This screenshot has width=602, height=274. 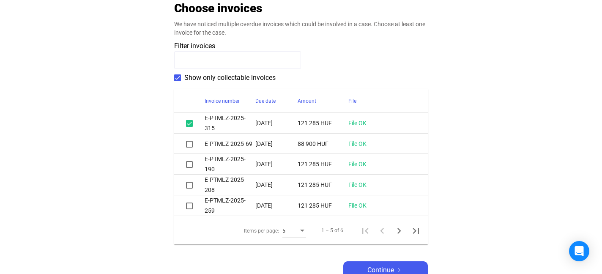 What do you see at coordinates (230, 144) in the screenshot?
I see `td: E-PTMLZ-2025-69` at bounding box center [230, 144].